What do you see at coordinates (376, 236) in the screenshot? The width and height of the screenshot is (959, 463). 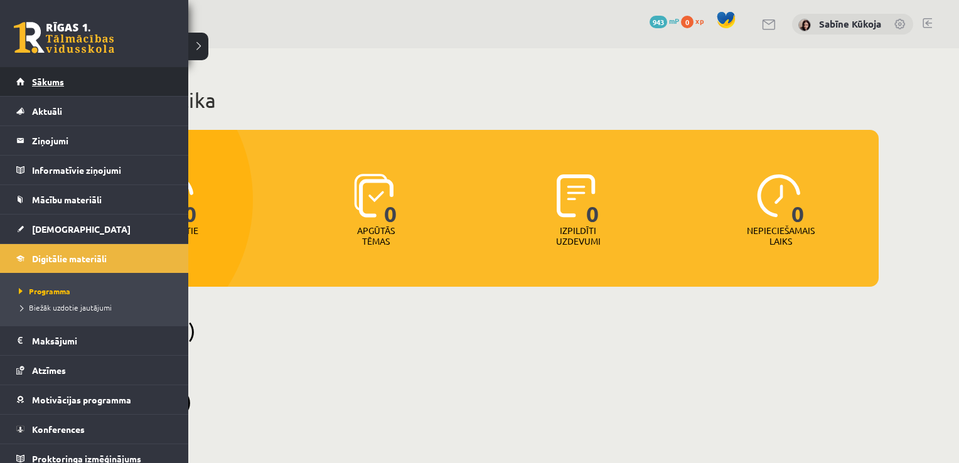 I see `p: Apgūtās tēmas` at bounding box center [376, 236].